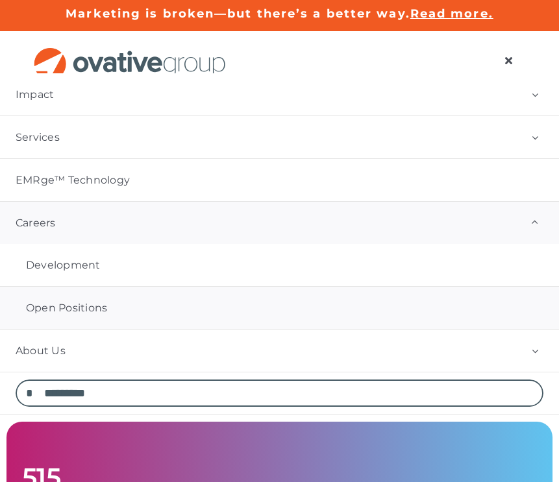 The width and height of the screenshot is (559, 482). I want to click on span: EMRge™ Technology, so click(73, 180).